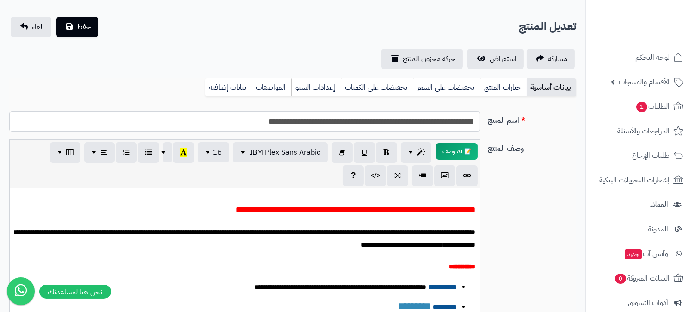 This screenshot has width=694, height=312. I want to click on span: مشاركه, so click(558, 59).